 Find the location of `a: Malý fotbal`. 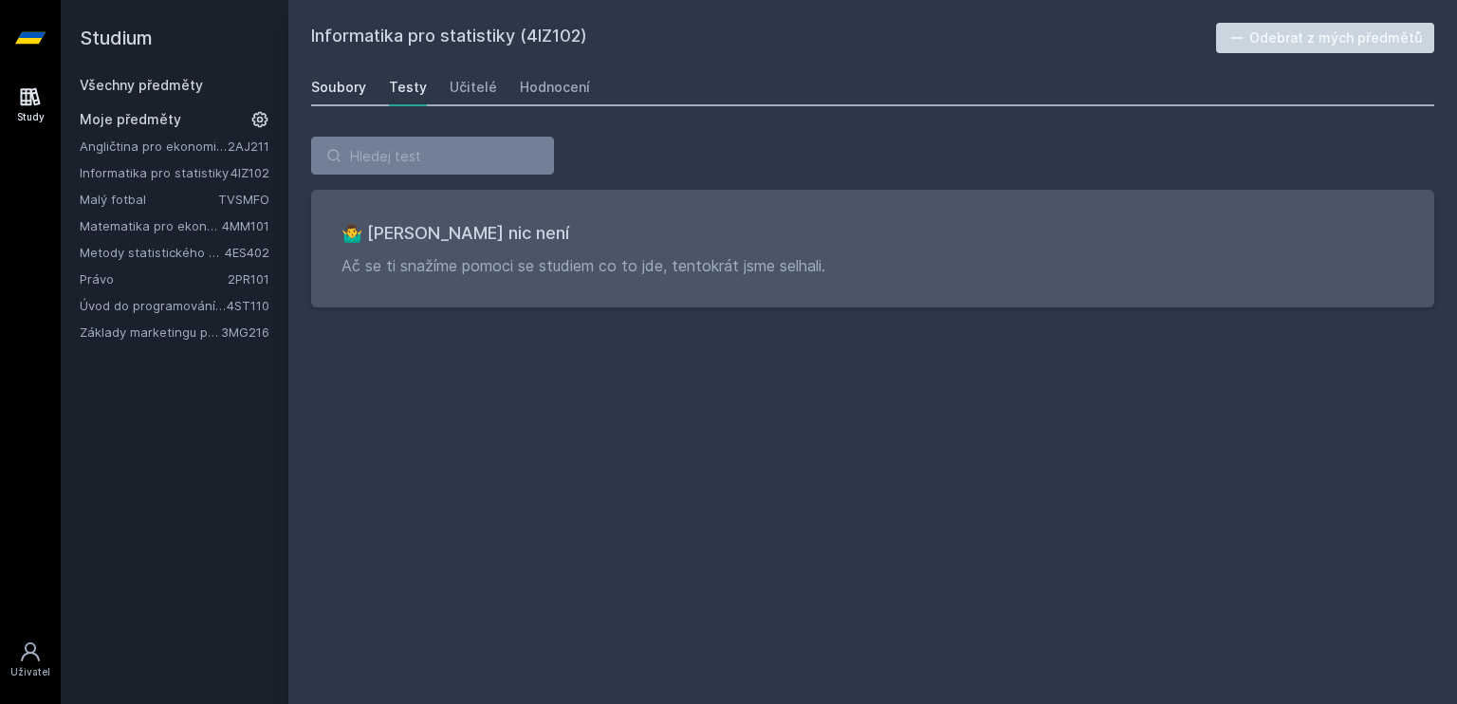

a: Malý fotbal is located at coordinates (149, 199).